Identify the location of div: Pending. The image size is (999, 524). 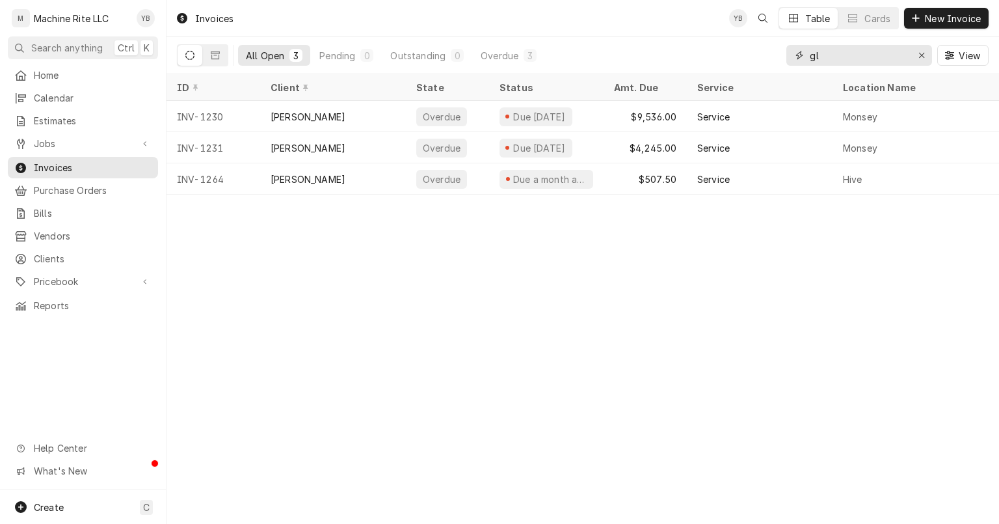
(337, 55).